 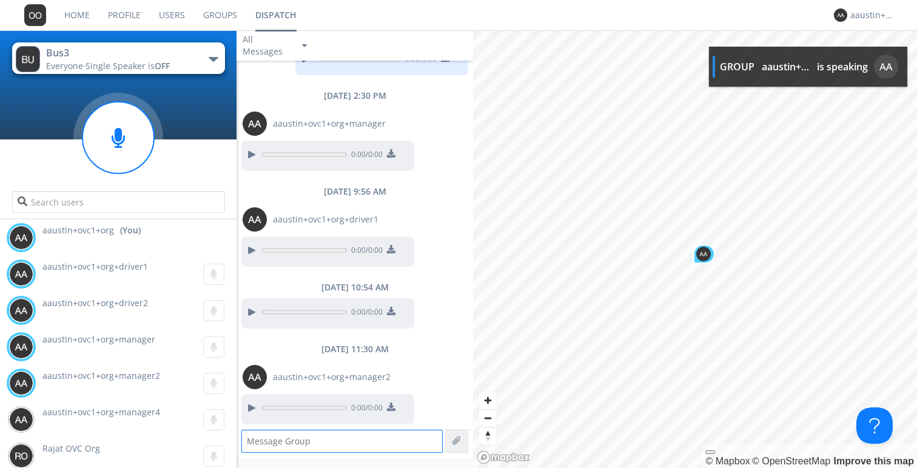 What do you see at coordinates (727, 461) in the screenshot?
I see `a: Mapbox` at bounding box center [727, 461].